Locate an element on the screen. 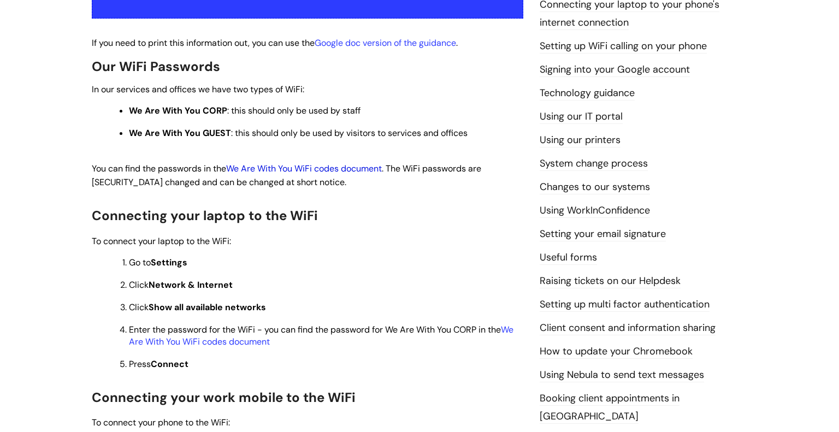 The height and width of the screenshot is (432, 839). a: Raising tickets on our Helpdesk is located at coordinates (610, 281).